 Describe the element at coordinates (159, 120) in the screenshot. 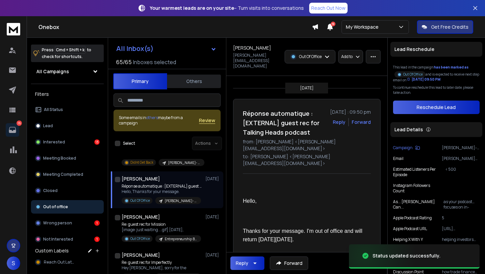

I see `div: Some emails in maybe from a campaign` at that location.